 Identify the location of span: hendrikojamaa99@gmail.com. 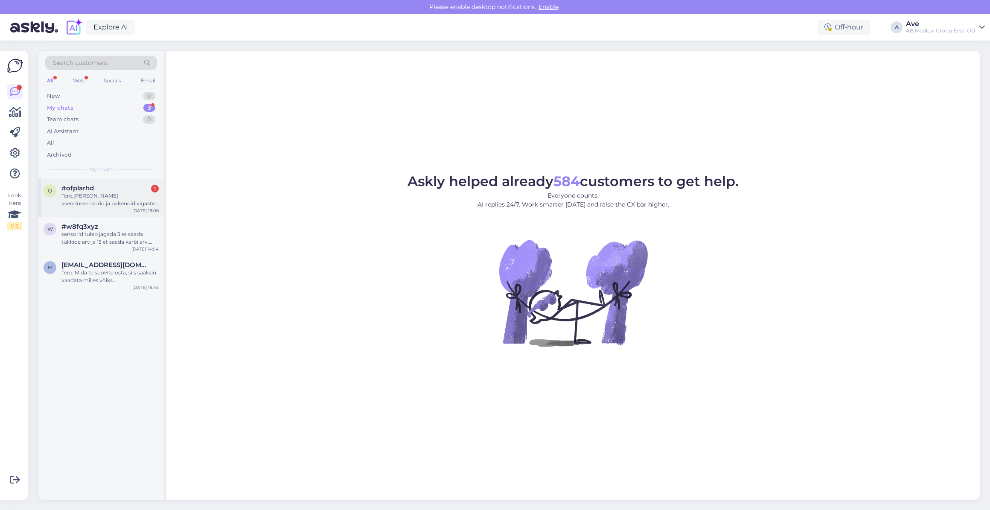
(106, 265).